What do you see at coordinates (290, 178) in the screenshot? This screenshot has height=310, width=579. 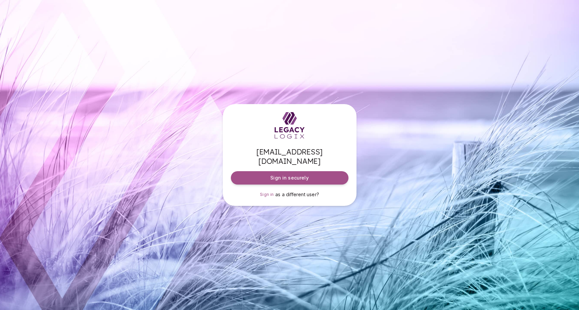 I see `button: Sign in securely` at bounding box center [290, 178].